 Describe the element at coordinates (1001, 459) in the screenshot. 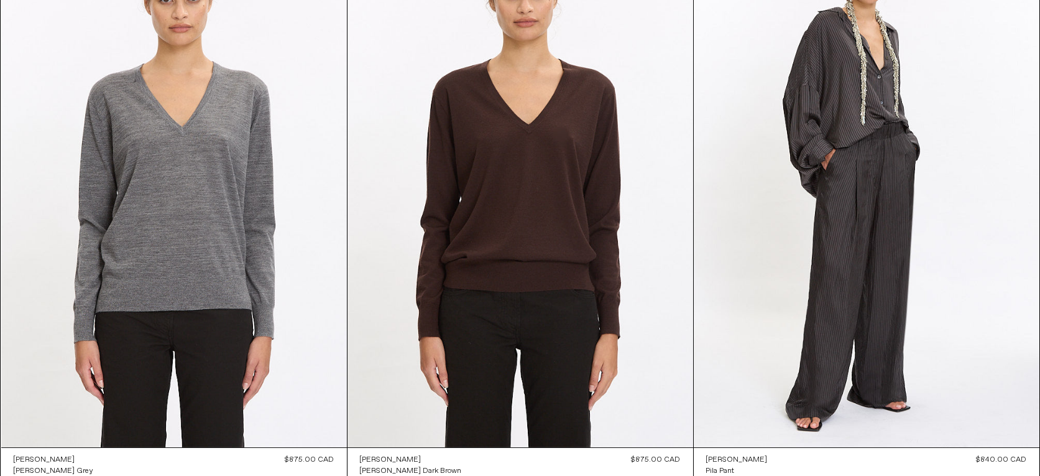

I see `div: $840.00 CAD` at that location.